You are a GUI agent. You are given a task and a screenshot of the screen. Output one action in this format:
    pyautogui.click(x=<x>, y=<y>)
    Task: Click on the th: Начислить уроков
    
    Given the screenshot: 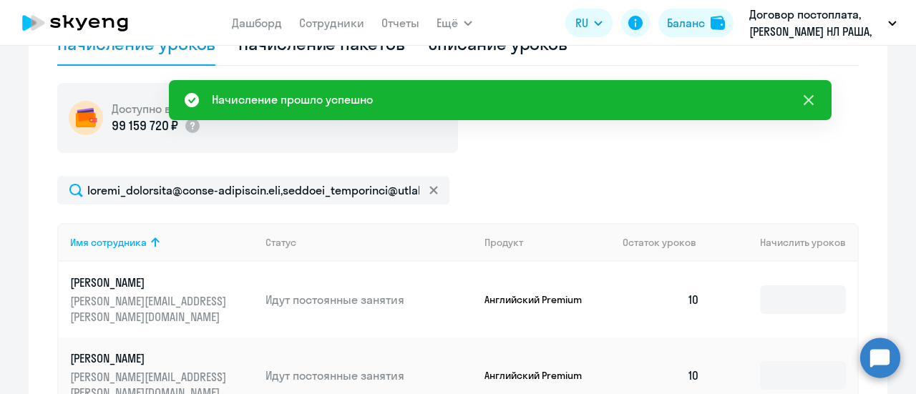 What is the action you would take?
    pyautogui.click(x=784, y=243)
    